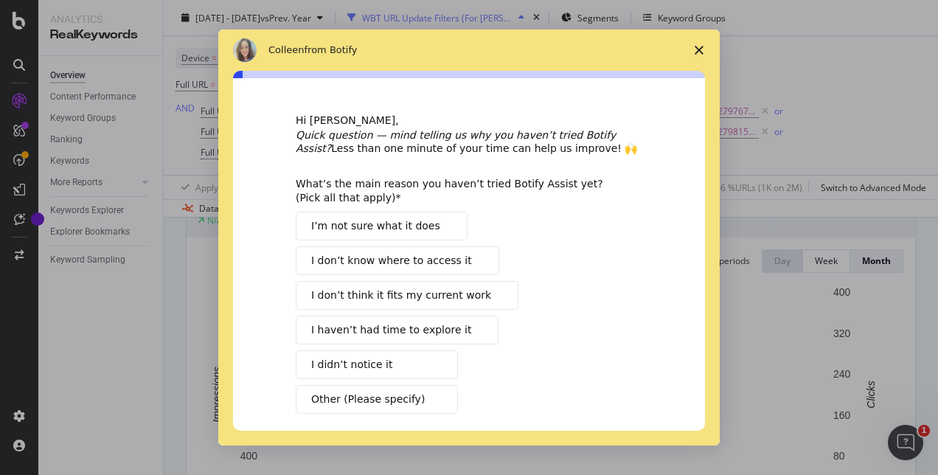 This screenshot has width=938, height=475. What do you see at coordinates (401, 295) in the screenshot?
I see `span: I don’t think it fits my current work` at bounding box center [401, 295].